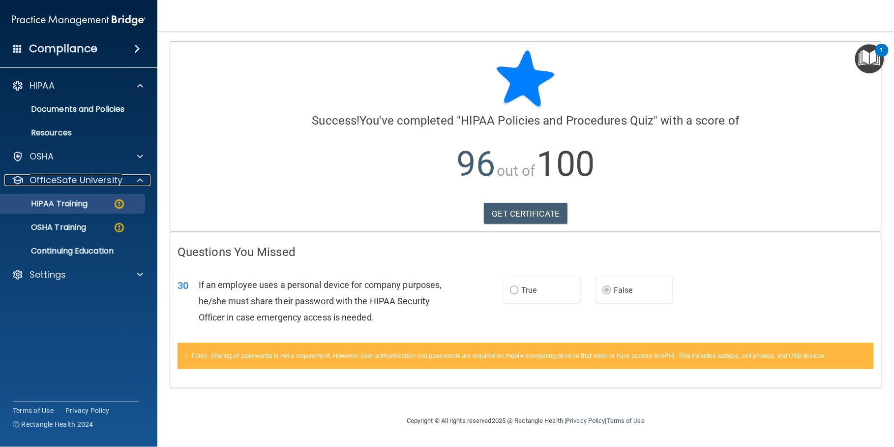 The height and width of the screenshot is (447, 894). What do you see at coordinates (47, 204) in the screenshot?
I see `p: HIPAA Training` at bounding box center [47, 204].